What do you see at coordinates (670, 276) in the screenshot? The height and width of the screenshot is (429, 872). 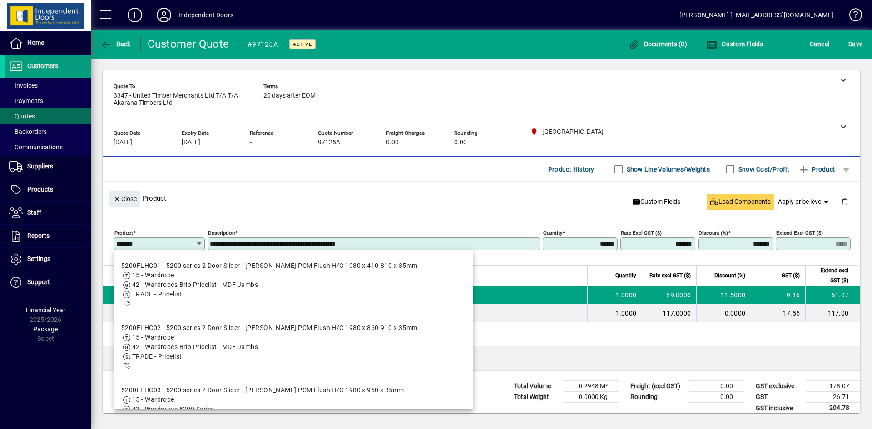 I see `span: Rate excl GST ($)` at bounding box center [670, 276].